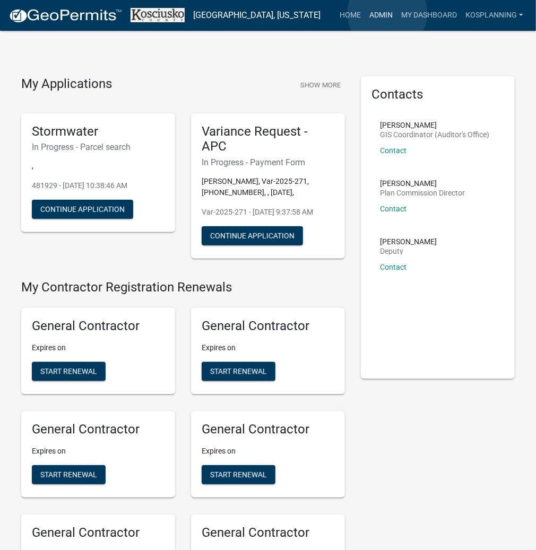 This screenshot has width=536, height=550. Describe the element at coordinates (434, 135) in the screenshot. I see `p: GIS Coordinator (Auditor's Office)` at that location.